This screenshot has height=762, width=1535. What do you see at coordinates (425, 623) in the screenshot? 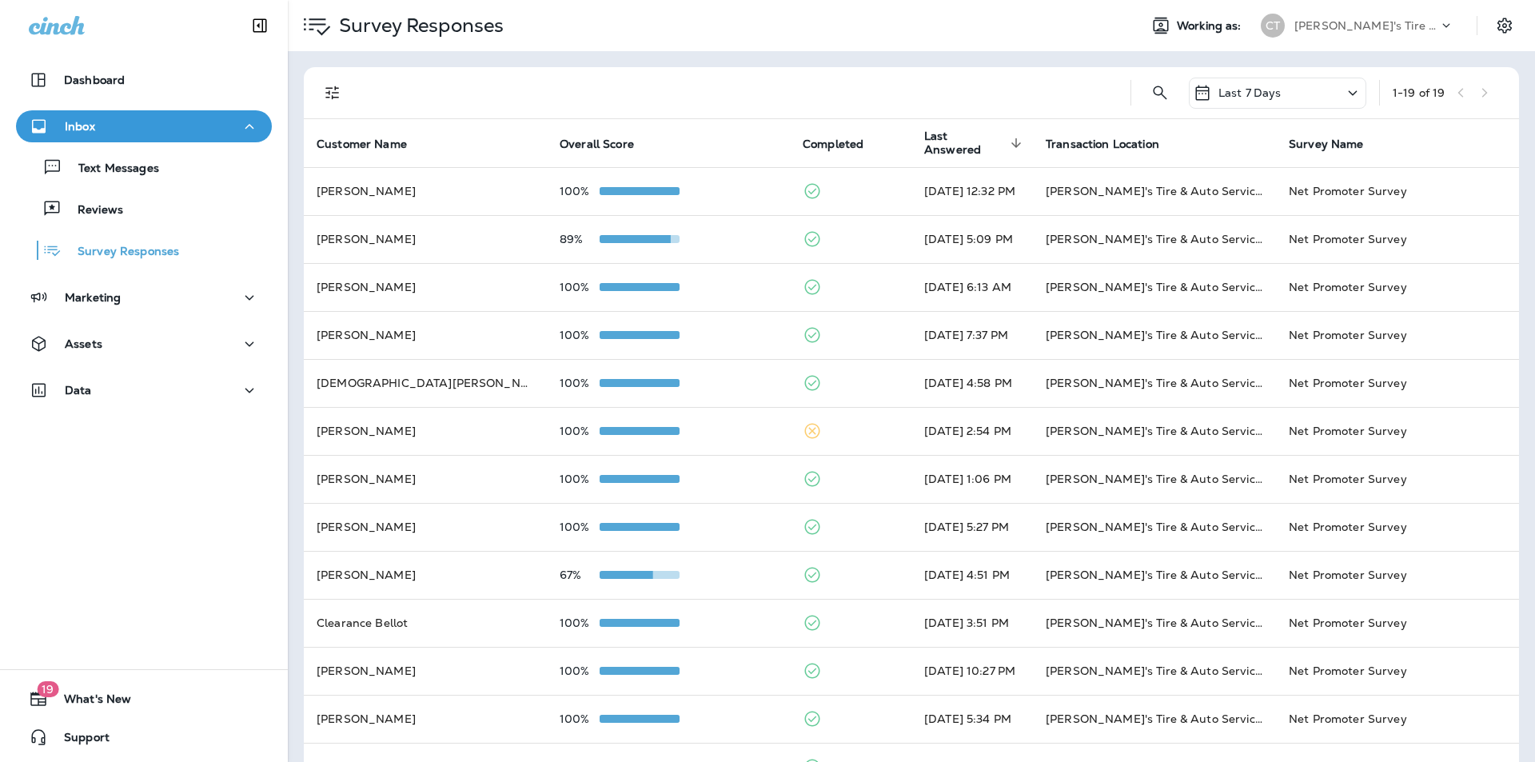
I see `td: Clearance Bellot` at bounding box center [425, 623].